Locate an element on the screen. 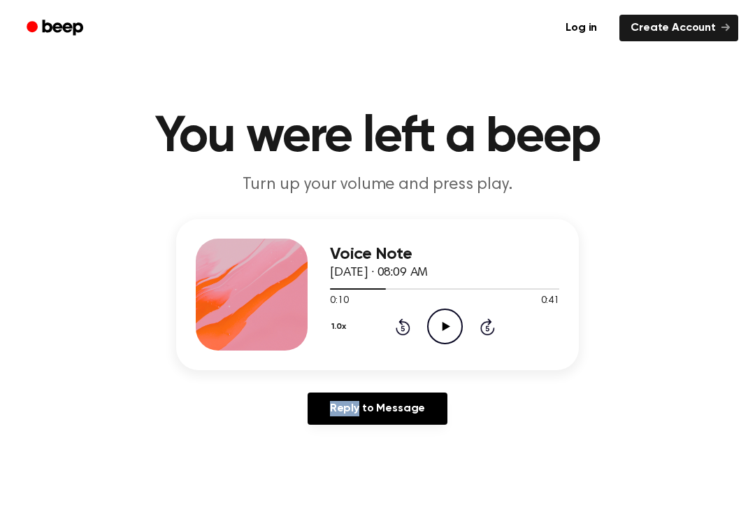 This screenshot has height=522, width=755. a: Log in is located at coordinates (581, 28).